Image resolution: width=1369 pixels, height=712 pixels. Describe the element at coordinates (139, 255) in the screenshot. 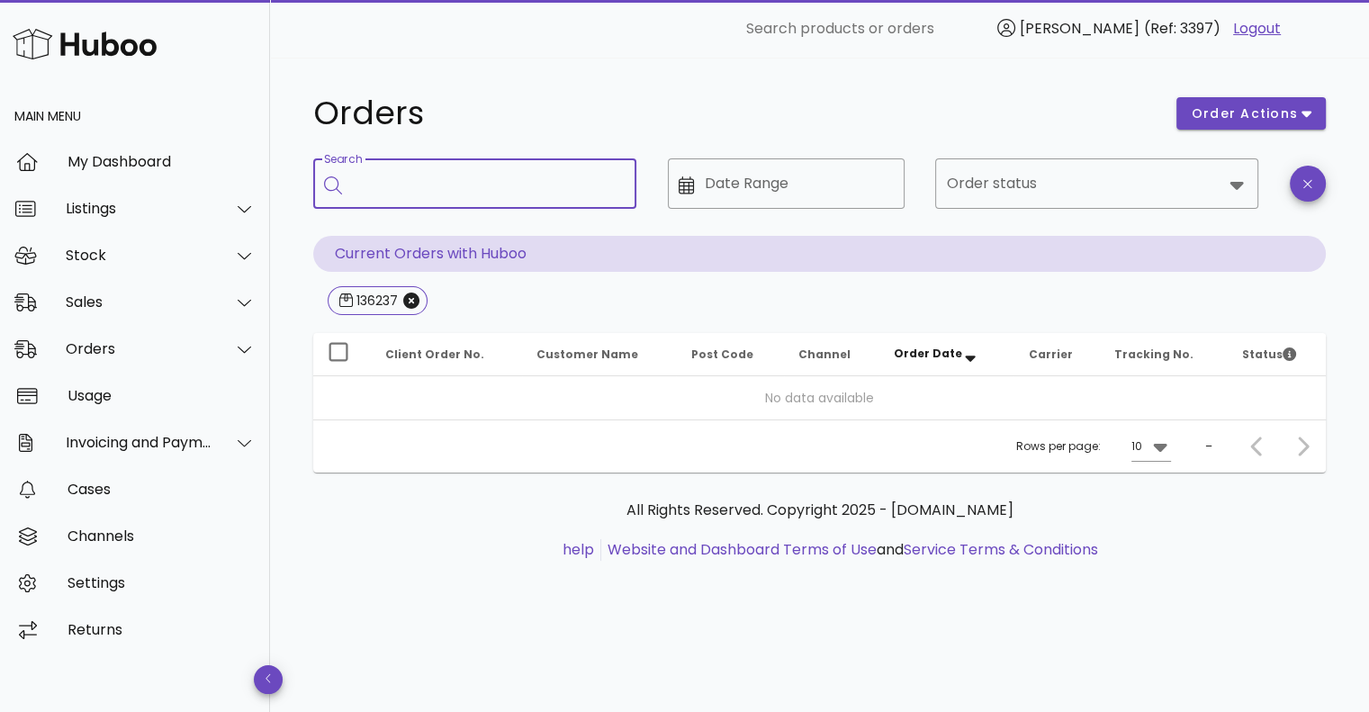

I see `div: Stock` at that location.